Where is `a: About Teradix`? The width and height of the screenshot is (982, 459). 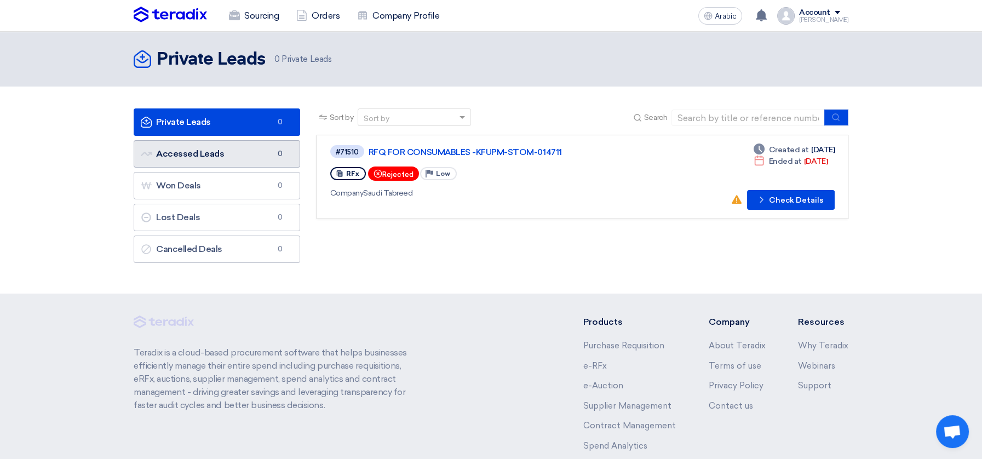 a: About Teradix is located at coordinates (737, 346).